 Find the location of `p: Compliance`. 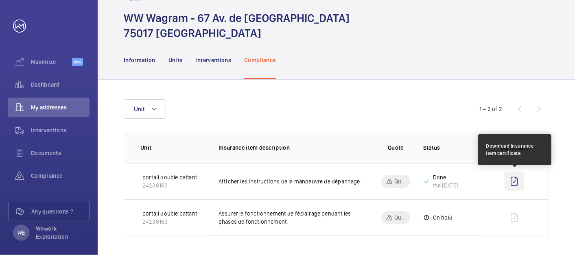

p: Compliance is located at coordinates (260, 60).